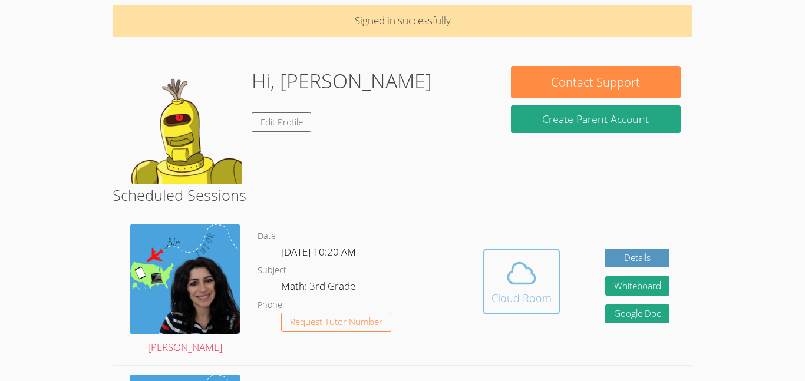  I want to click on img: default.png, so click(183, 125).